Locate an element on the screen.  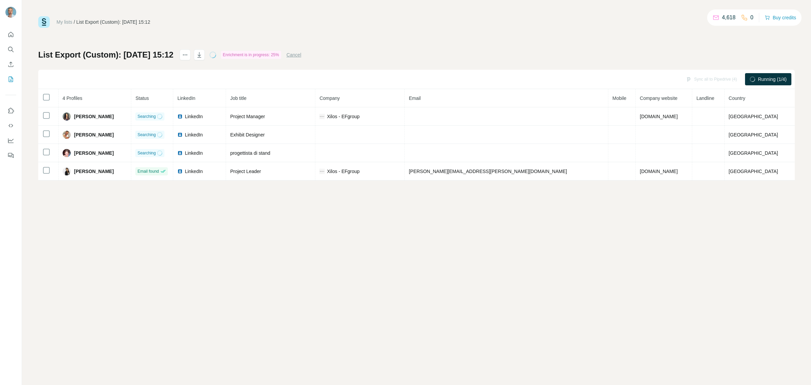
span: Landline is located at coordinates (705, 98).